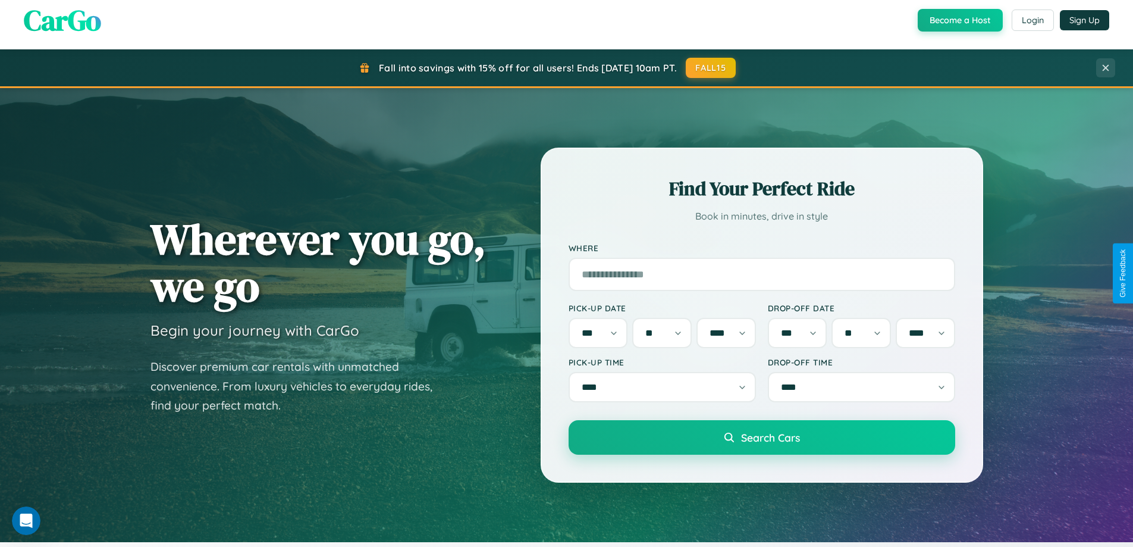 This screenshot has height=547, width=1133. I want to click on span: Search Cars, so click(770, 437).